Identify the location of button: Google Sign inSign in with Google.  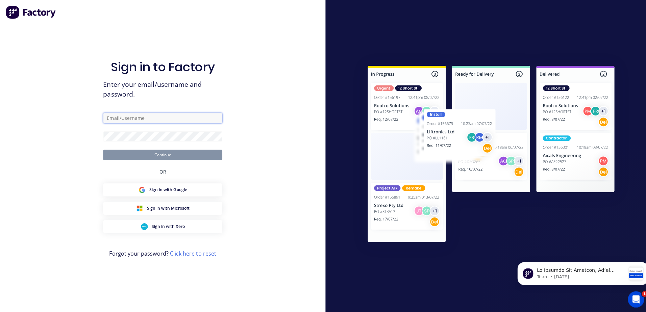
(161, 189).